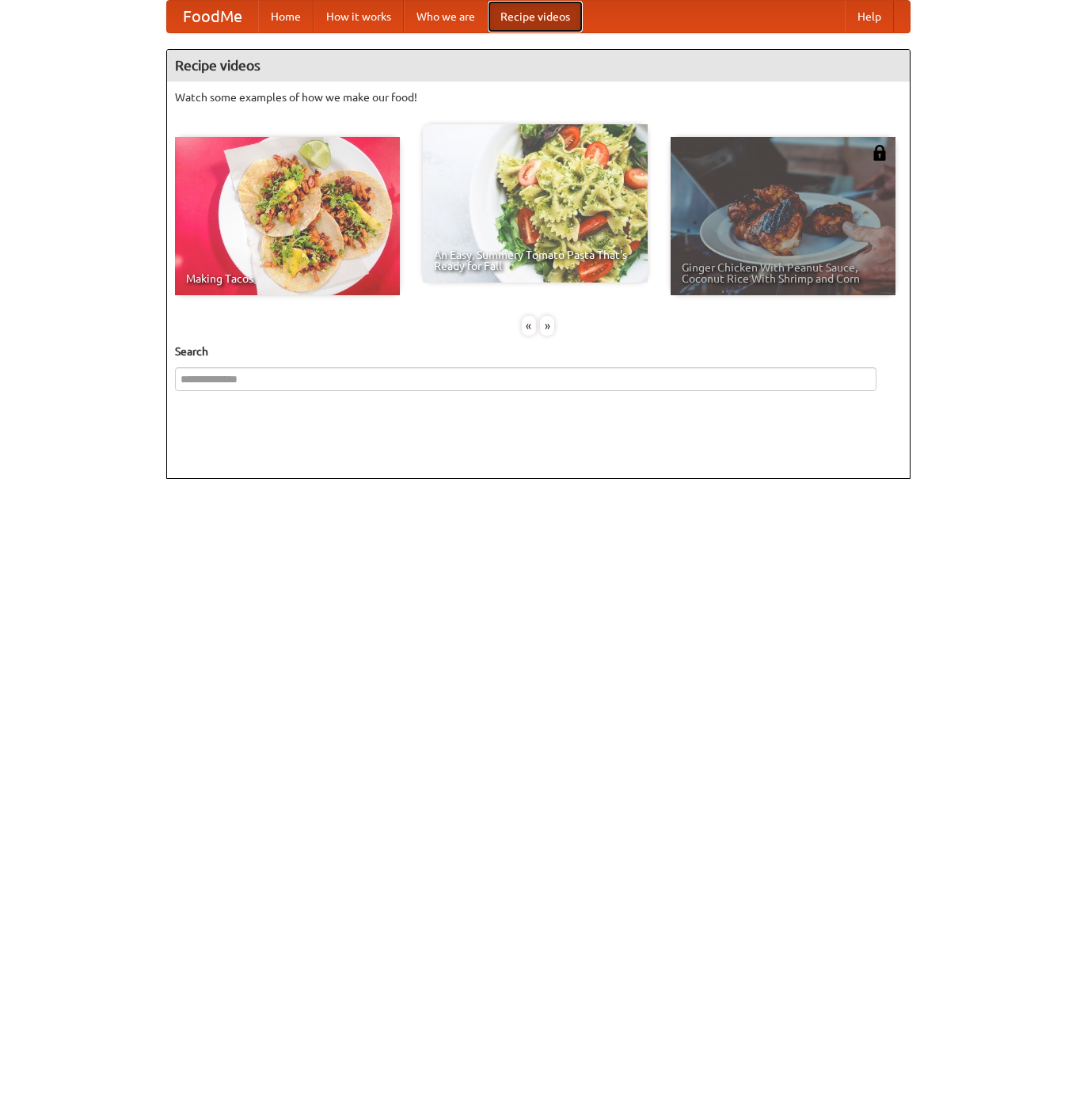  I want to click on img: 483408.png, so click(880, 153).